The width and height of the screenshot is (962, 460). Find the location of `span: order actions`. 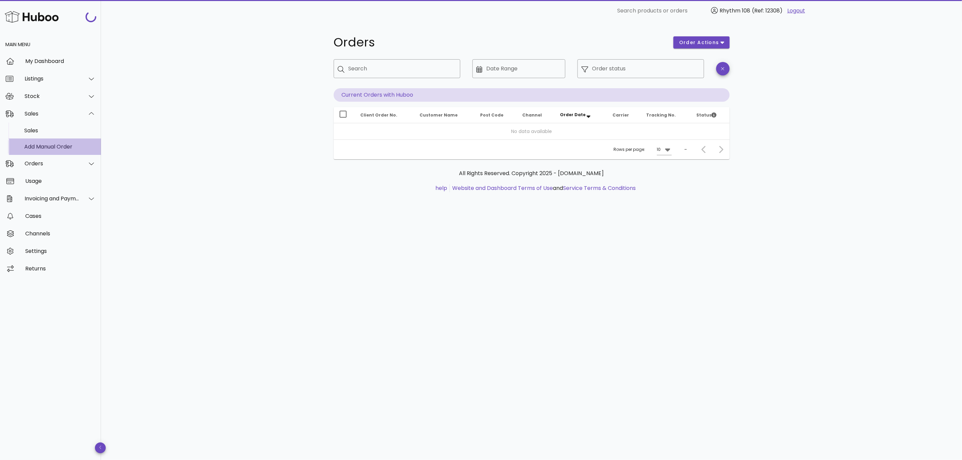

span: order actions is located at coordinates (699, 42).